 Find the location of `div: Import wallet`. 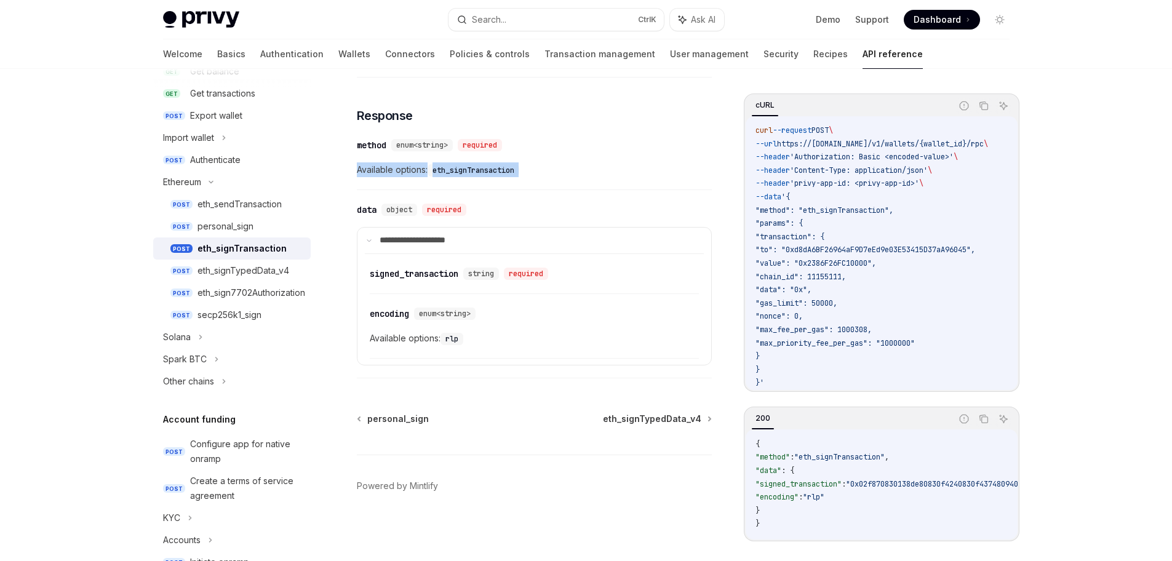

div: Import wallet is located at coordinates (188, 138).